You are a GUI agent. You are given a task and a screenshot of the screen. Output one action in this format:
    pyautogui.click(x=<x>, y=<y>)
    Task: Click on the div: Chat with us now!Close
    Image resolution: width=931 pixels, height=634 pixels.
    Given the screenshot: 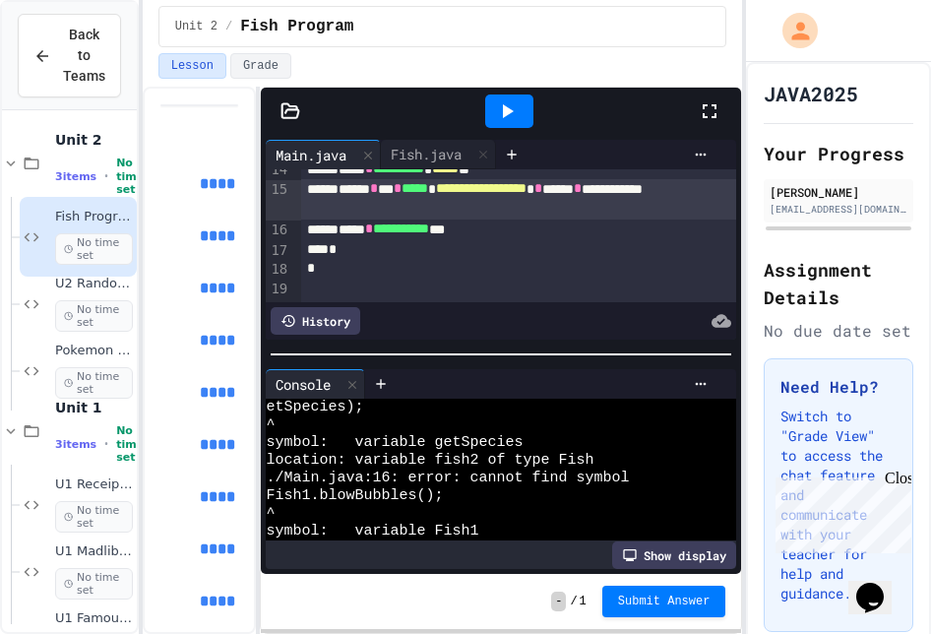 What is the action you would take?
    pyautogui.click(x=72, y=66)
    